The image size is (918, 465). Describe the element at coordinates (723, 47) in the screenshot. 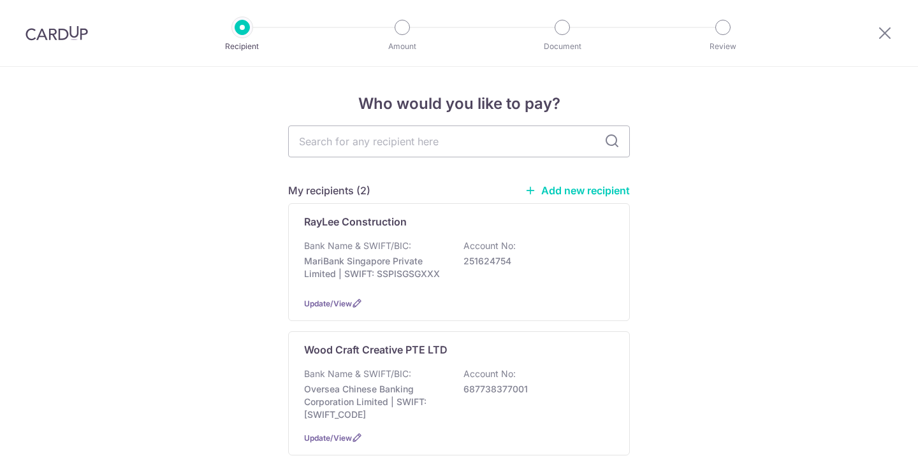

I see `p: Review` at that location.